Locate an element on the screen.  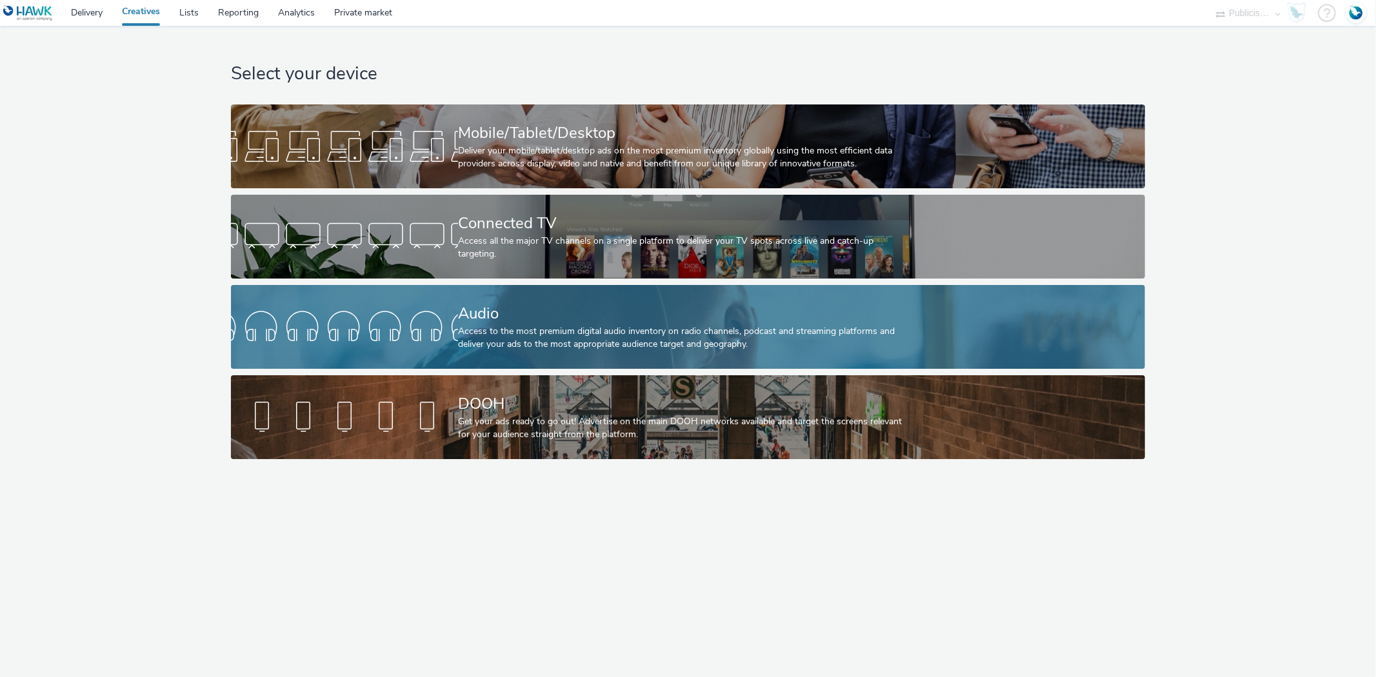
div: Hawk Academy is located at coordinates (1296, 13).